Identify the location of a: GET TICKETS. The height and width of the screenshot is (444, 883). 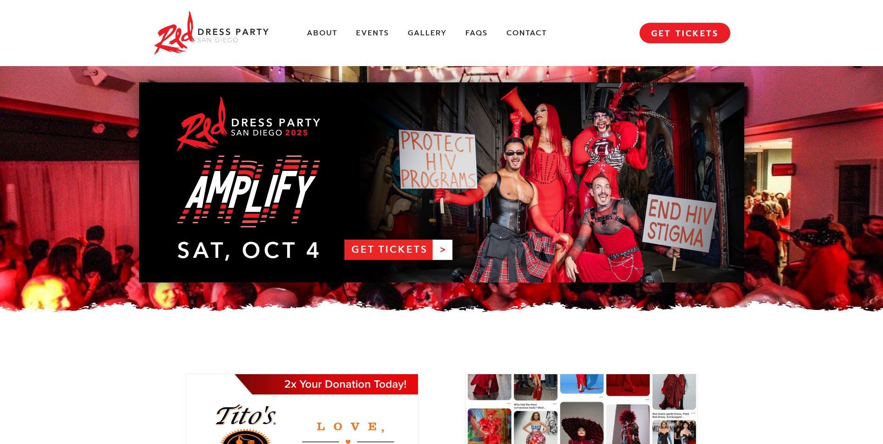
(684, 33).